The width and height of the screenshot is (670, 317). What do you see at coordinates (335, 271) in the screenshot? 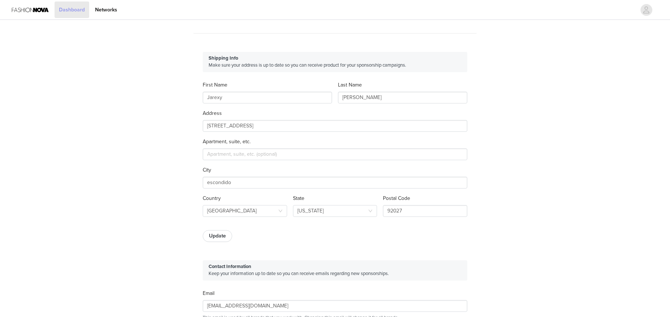
I see `div: Keep your information up to date so you can receive emails regarding new sponsorships.` at bounding box center [335, 271].